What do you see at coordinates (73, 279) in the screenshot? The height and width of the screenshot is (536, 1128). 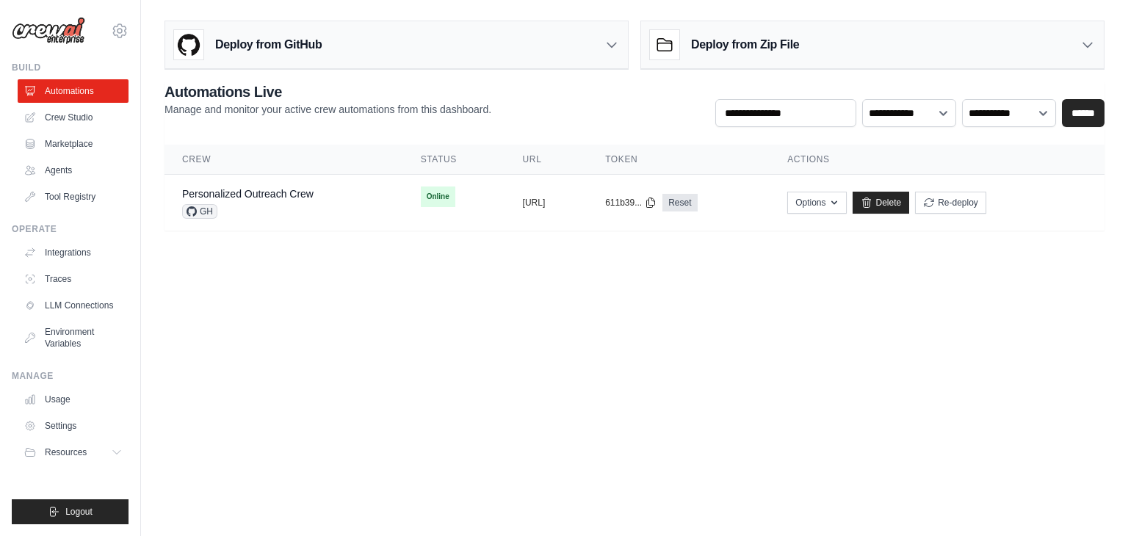 I see `a: Traces` at bounding box center [73, 279].